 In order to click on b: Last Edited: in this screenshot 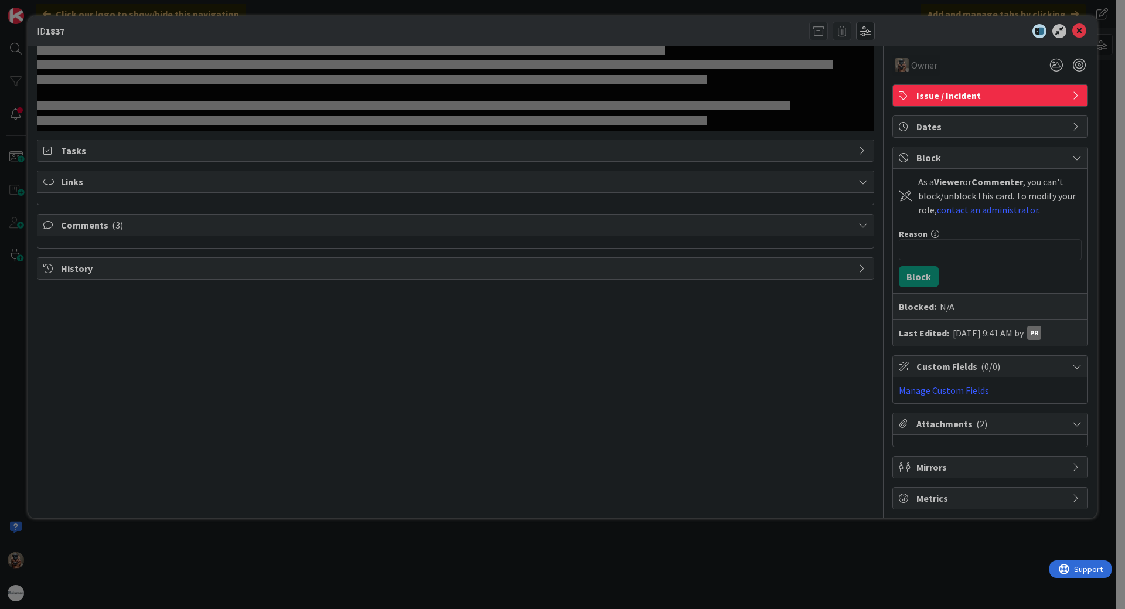, I will do `click(924, 333)`.